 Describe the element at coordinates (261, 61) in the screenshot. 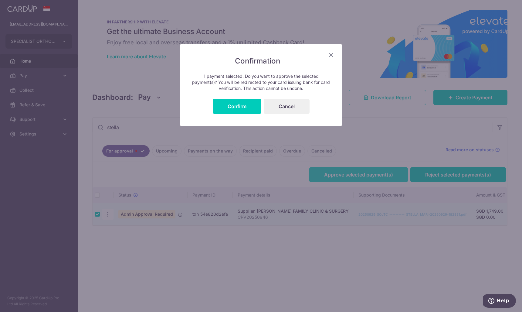

I see `h5: Confirmation` at that location.